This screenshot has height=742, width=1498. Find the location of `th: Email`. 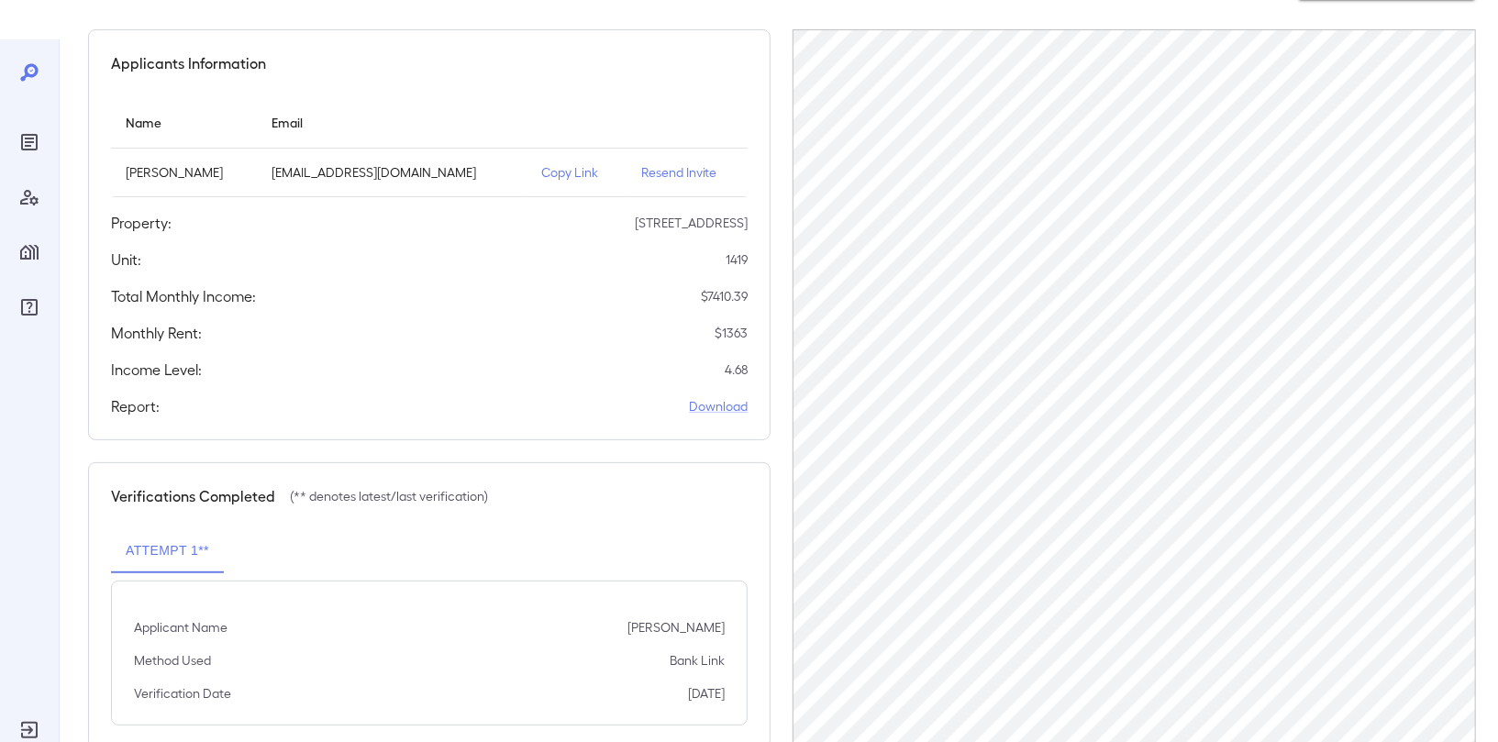

th: Email is located at coordinates (392, 122).